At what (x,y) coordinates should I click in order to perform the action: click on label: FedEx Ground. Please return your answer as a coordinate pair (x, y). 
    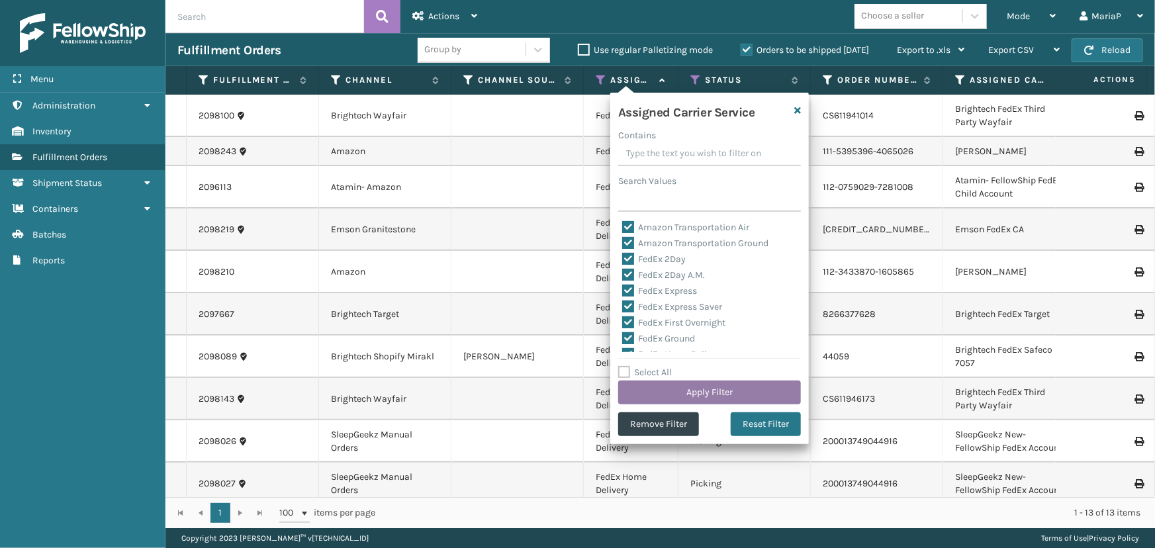
    Looking at the image, I should click on (659, 338).